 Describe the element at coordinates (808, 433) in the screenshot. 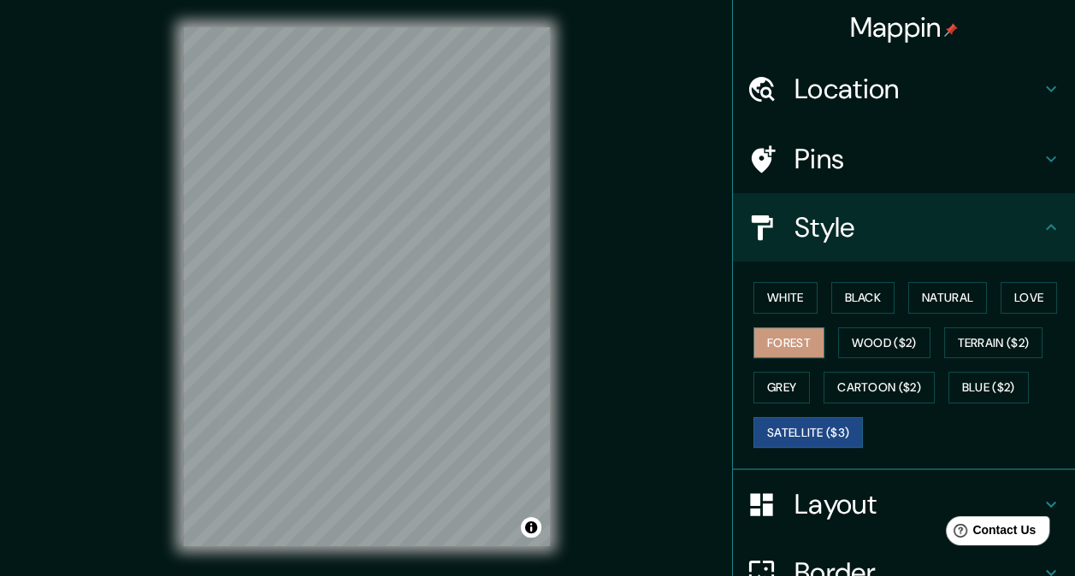

I see `button: Satellite ($3)` at that location.